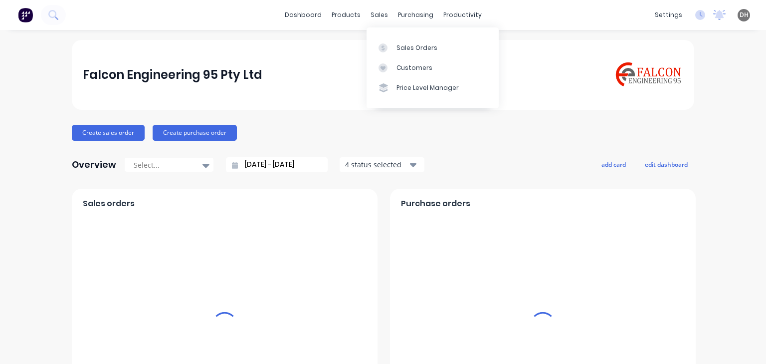 Image resolution: width=766 pixels, height=364 pixels. I want to click on div: products, so click(346, 15).